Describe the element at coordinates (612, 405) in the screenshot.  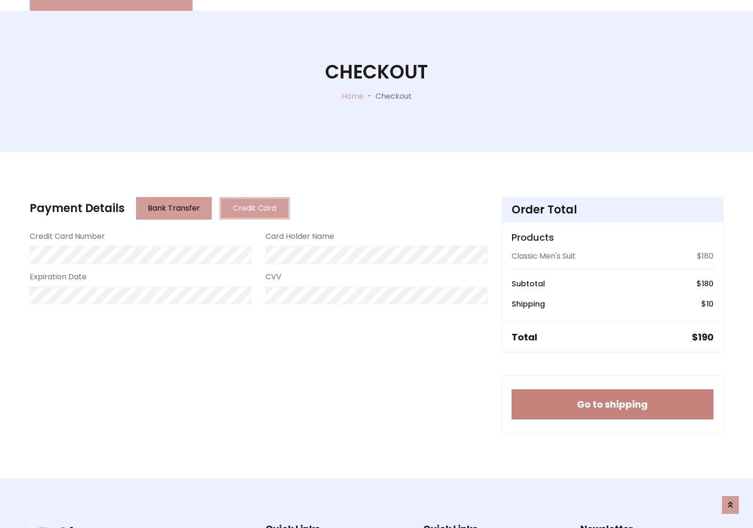
I see `button: Go to shipping` at that location.